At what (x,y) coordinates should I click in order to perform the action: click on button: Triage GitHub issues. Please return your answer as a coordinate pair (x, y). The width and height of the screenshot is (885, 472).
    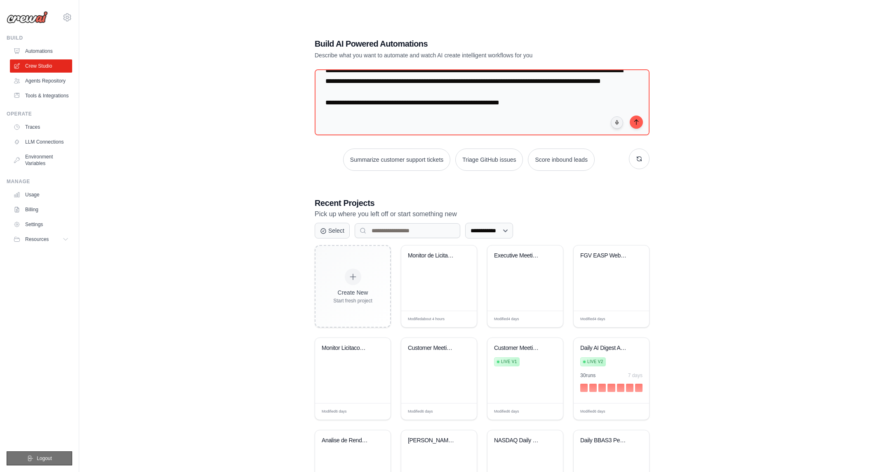
    Looking at the image, I should click on (489, 160).